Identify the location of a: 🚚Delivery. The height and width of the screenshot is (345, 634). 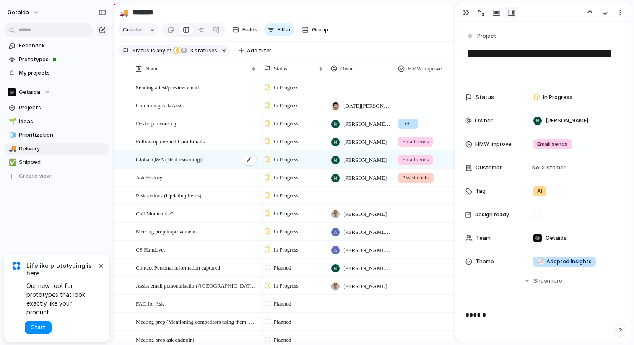
(57, 149).